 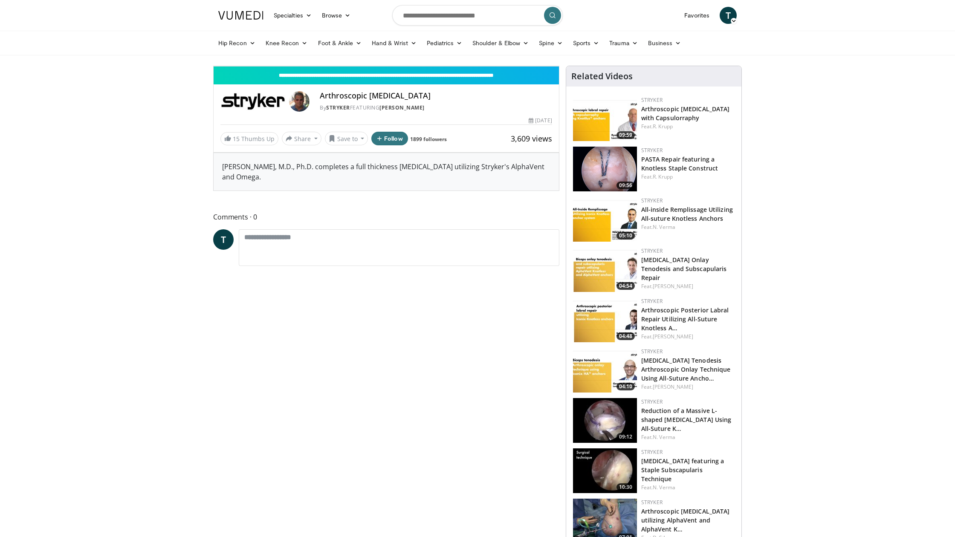 I want to click on span: 09:56, so click(x=626, y=185).